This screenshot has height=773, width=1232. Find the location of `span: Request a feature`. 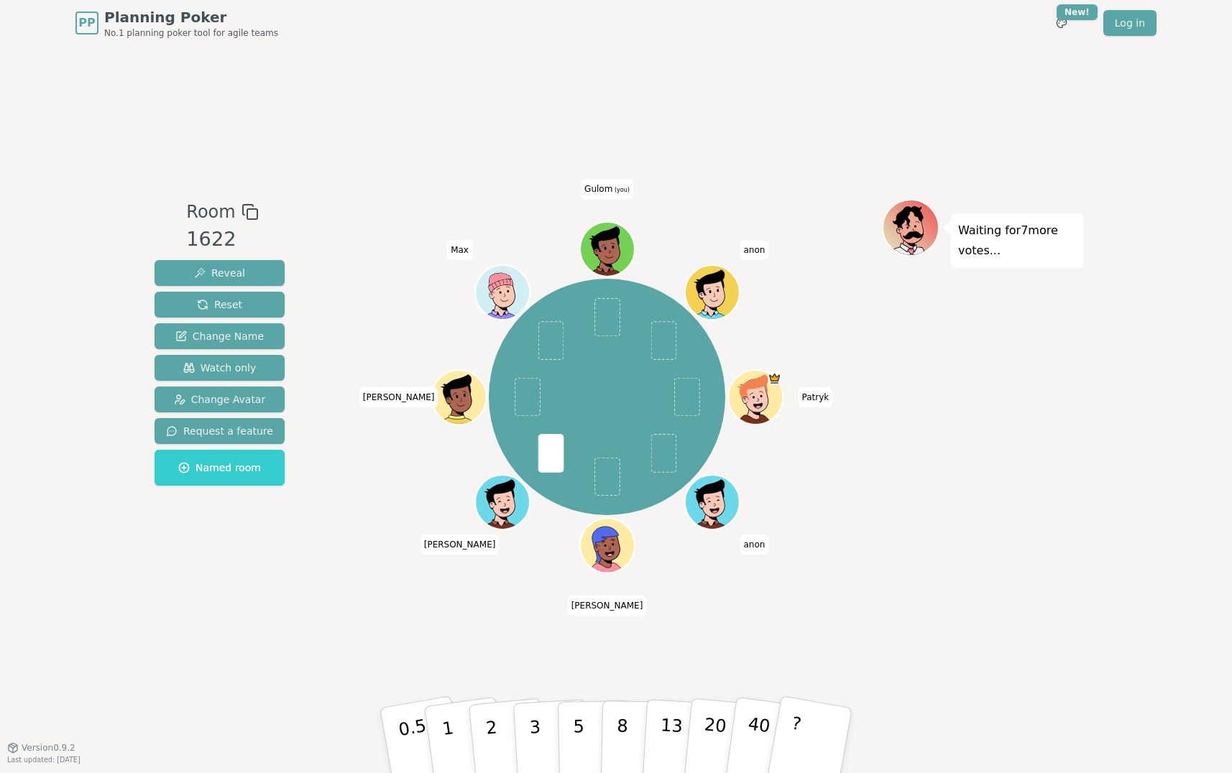

span: Request a feature is located at coordinates (219, 431).